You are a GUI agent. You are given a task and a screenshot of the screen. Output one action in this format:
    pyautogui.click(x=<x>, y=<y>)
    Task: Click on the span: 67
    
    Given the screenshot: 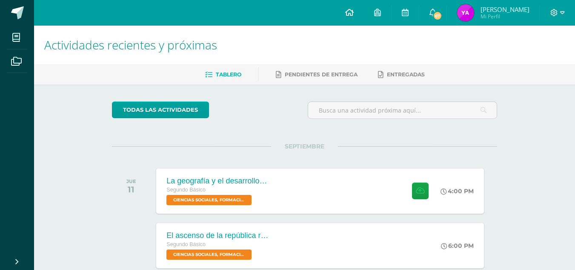 What is the action you would take?
    pyautogui.click(x=438, y=16)
    